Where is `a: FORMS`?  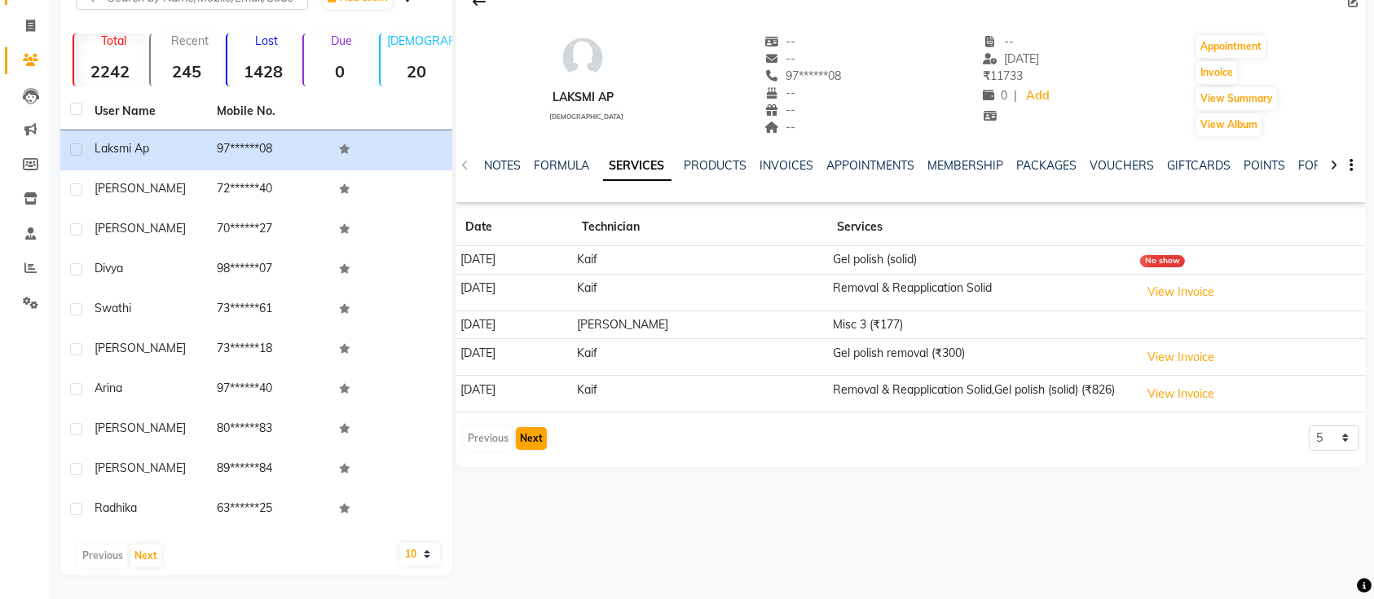 a: FORMS is located at coordinates (1320, 165).